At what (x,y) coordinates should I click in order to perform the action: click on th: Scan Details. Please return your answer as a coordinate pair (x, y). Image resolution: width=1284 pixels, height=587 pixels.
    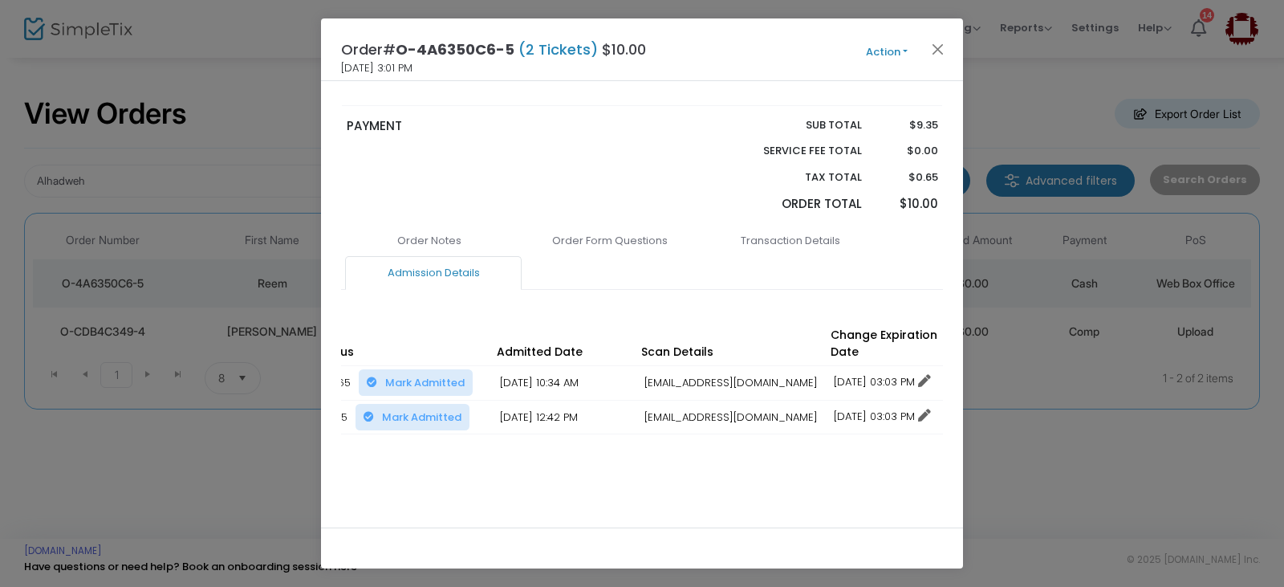
    Looking at the image, I should click on (731, 344).